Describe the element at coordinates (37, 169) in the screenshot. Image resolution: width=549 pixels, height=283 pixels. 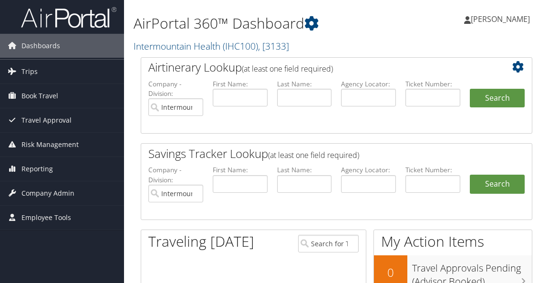
I see `span: Reporting` at that location.